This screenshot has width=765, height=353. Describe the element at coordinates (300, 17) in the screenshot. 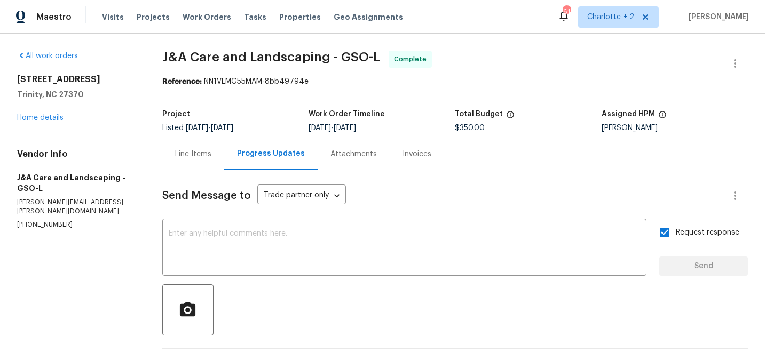

I see `span: Properties` at that location.